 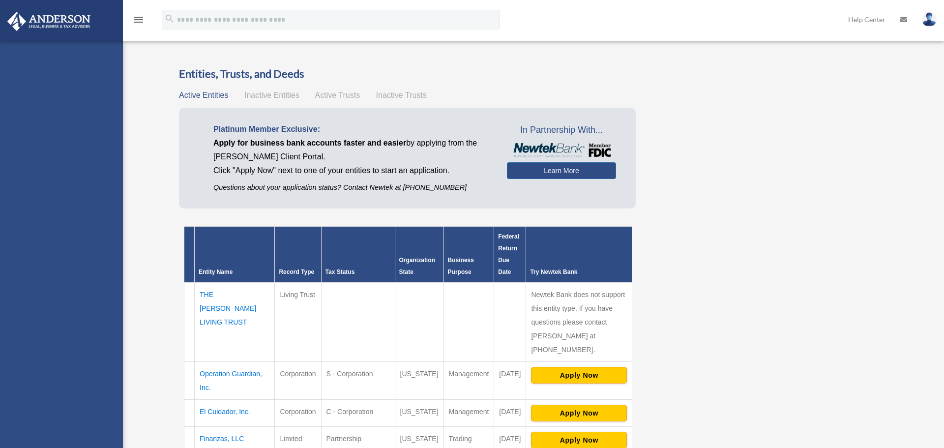 I want to click on i: menu, so click(x=139, y=20).